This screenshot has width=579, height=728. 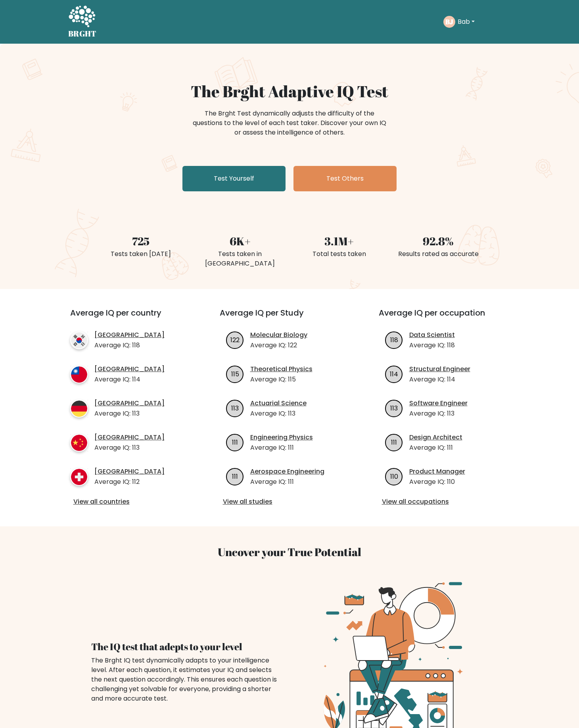 I want to click on div: Results rated as accurate, so click(x=438, y=254).